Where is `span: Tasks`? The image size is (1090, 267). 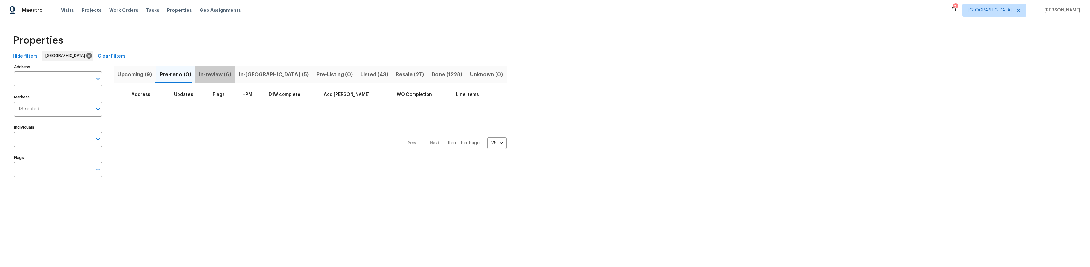
span: Tasks is located at coordinates (153, 10).